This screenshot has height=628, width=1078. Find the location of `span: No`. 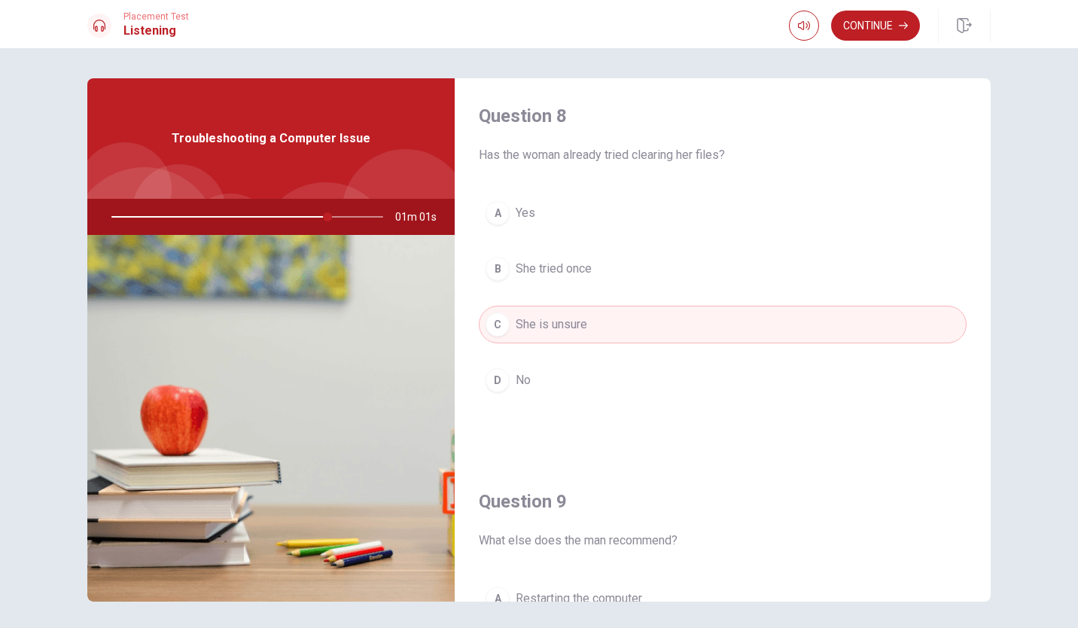

span: No is located at coordinates (523, 380).